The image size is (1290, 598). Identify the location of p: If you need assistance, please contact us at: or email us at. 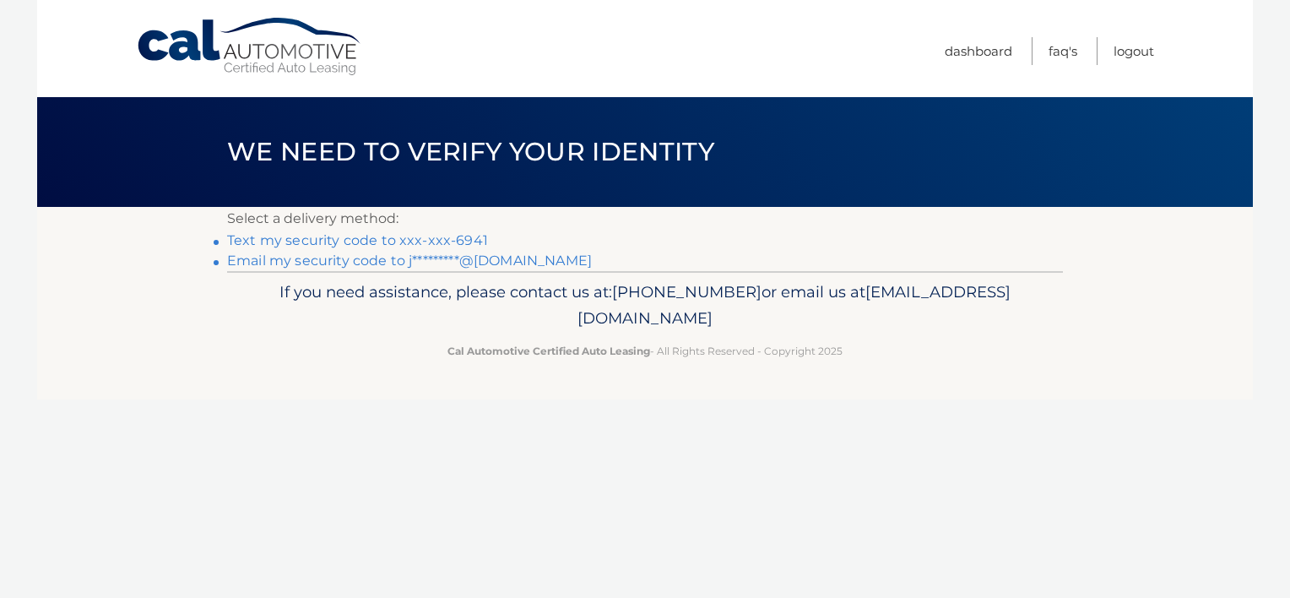
(645, 306).